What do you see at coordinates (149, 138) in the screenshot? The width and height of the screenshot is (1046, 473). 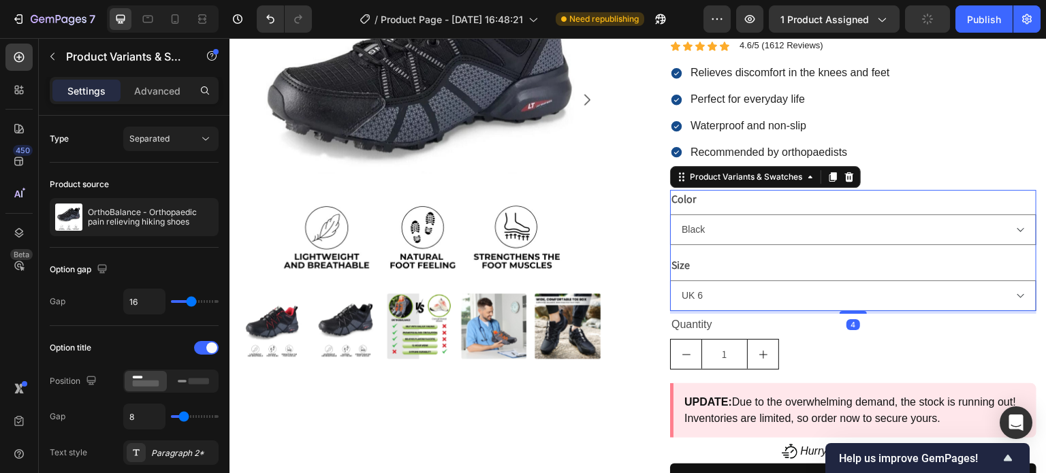 I see `span: Separated` at bounding box center [149, 138].